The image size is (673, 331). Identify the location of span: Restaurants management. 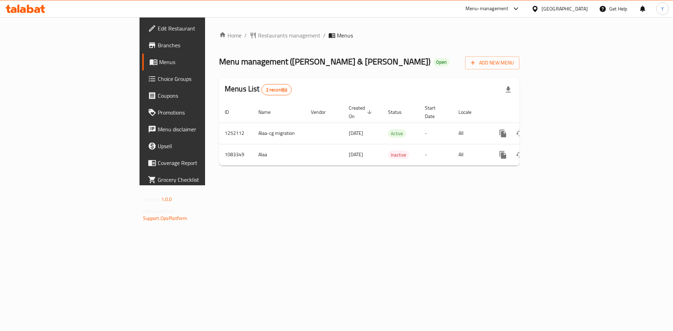
(289, 35).